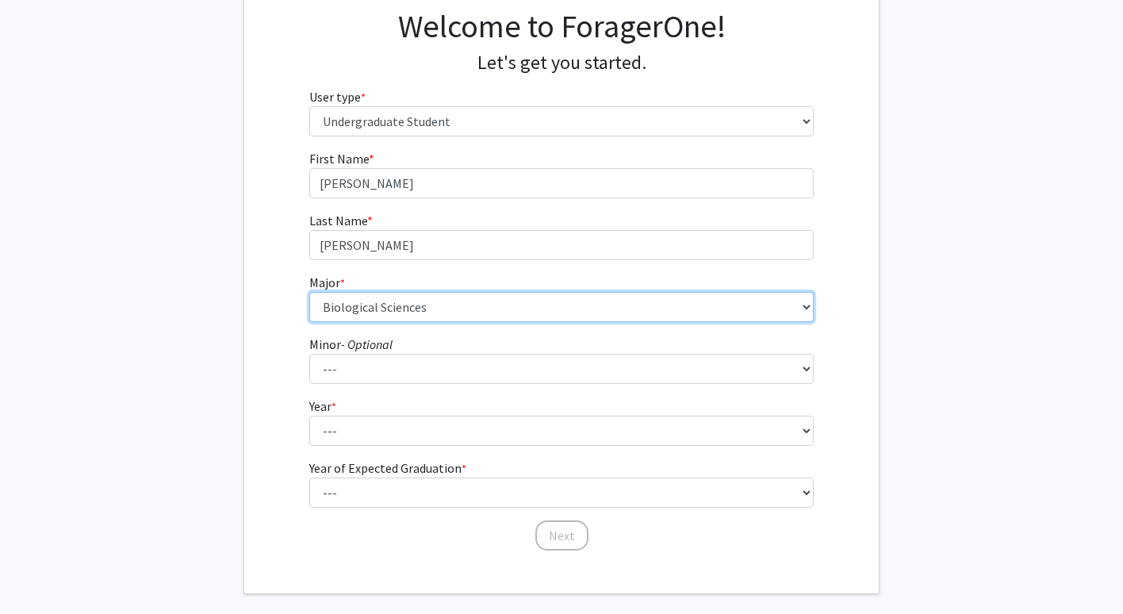 The width and height of the screenshot is (1123, 614). What do you see at coordinates (327, 282) in the screenshot?
I see `label: Major` at bounding box center [327, 282].